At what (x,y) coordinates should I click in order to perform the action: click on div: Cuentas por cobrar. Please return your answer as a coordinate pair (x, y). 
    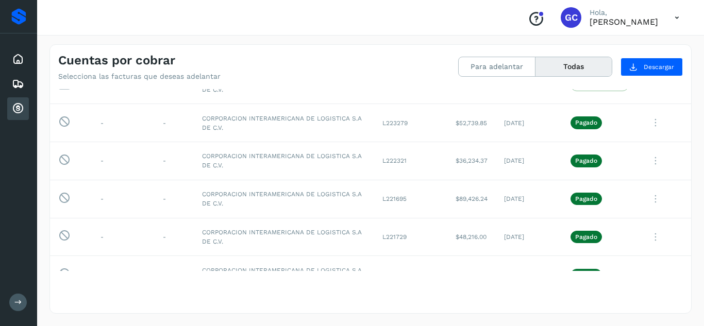
    Looking at the image, I should click on (18, 109).